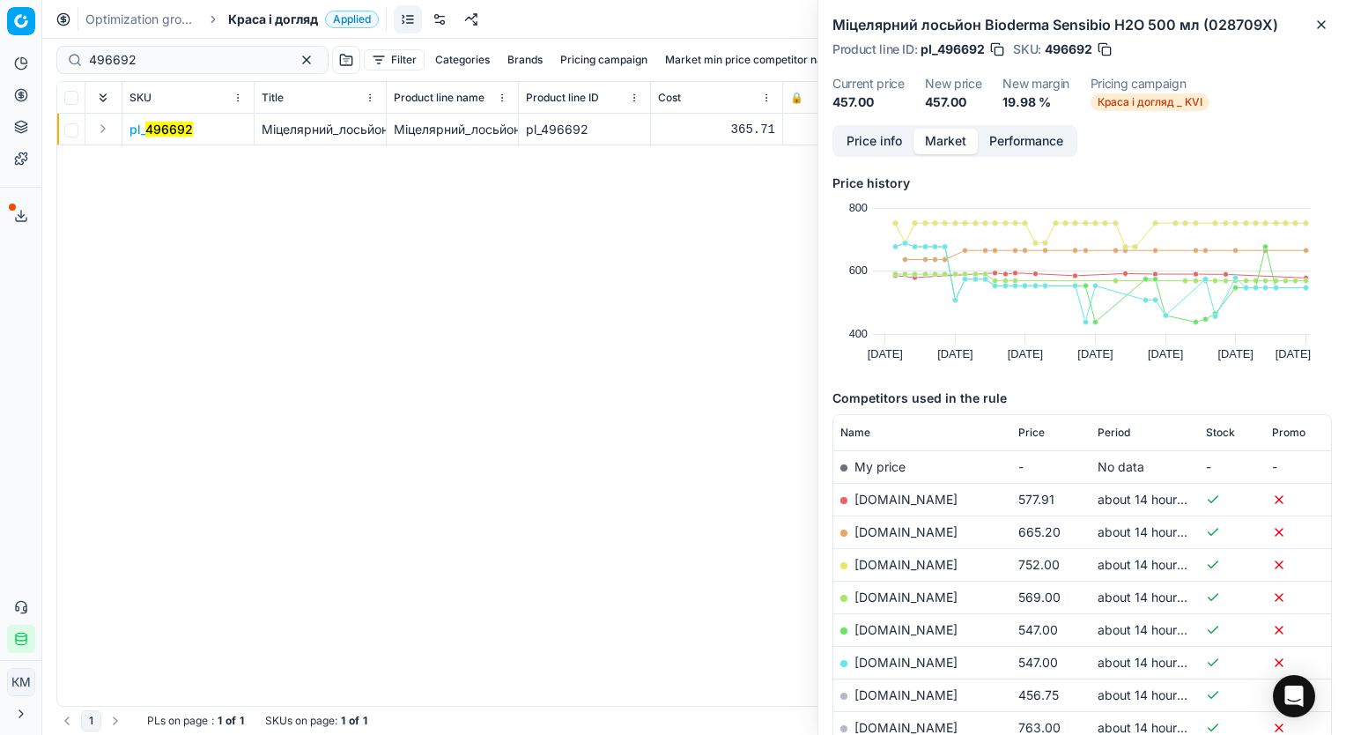 This screenshot has width=1346, height=735. I want to click on a: Optimization groups, so click(142, 19).